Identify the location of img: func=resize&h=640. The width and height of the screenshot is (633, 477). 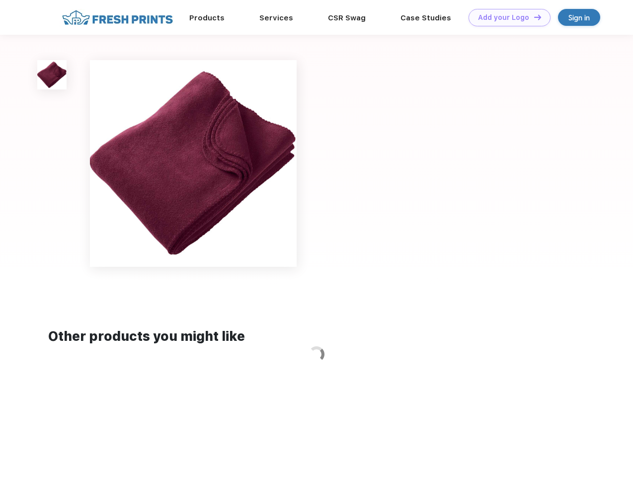
(193, 163).